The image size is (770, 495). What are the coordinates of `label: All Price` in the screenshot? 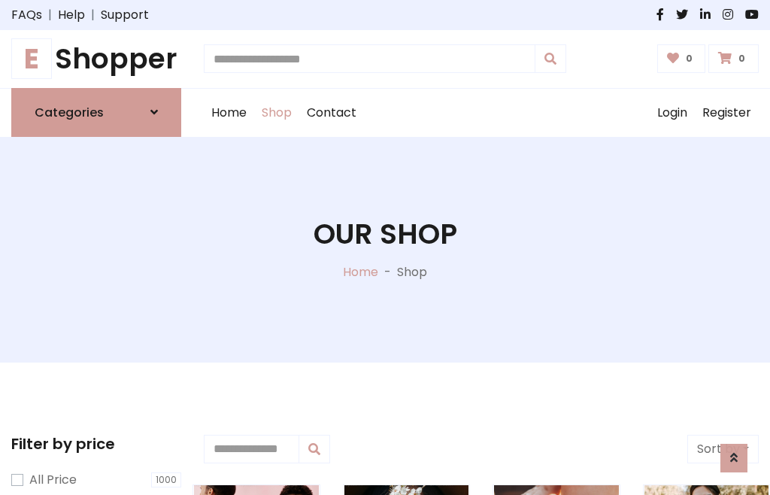 It's located at (53, 480).